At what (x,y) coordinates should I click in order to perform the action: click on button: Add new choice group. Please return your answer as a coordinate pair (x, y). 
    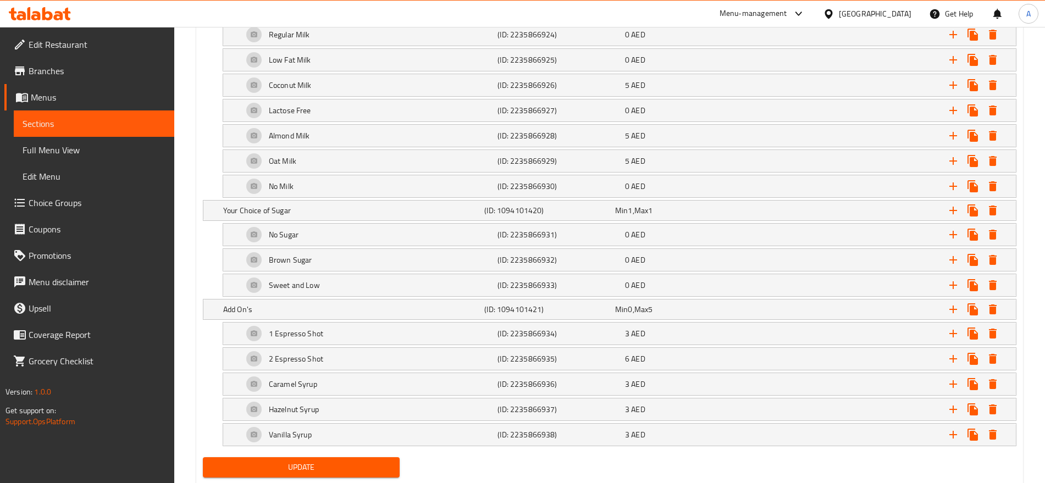
    Looking at the image, I should click on (953, 210).